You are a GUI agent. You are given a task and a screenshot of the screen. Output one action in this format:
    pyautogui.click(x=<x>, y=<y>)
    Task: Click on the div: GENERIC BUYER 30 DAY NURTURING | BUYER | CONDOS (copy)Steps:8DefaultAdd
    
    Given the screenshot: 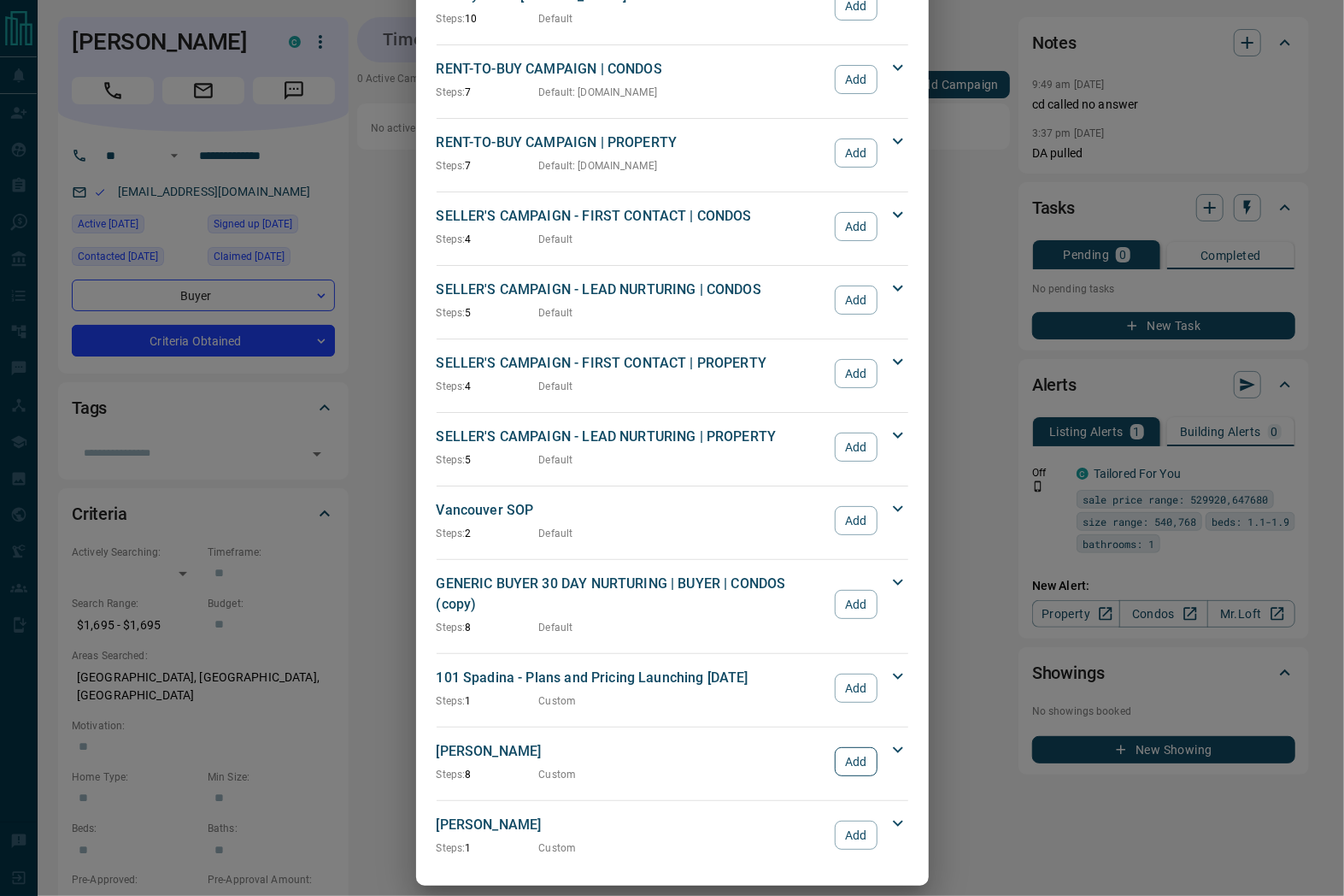 What is the action you would take?
    pyautogui.click(x=672, y=604)
    